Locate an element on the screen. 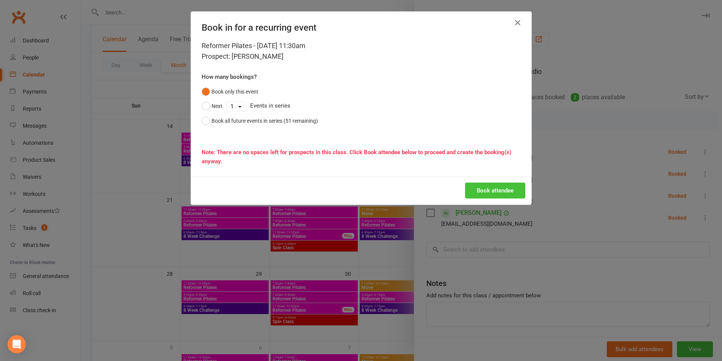  button: Next is located at coordinates (212, 106).